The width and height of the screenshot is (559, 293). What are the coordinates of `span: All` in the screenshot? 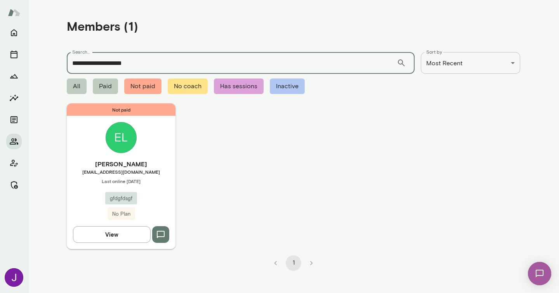 It's located at (76, 86).